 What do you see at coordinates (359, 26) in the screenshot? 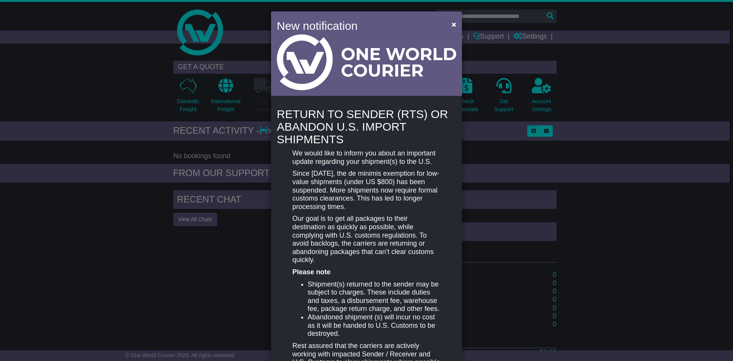
I see `h4: New notification` at bounding box center [359, 26].